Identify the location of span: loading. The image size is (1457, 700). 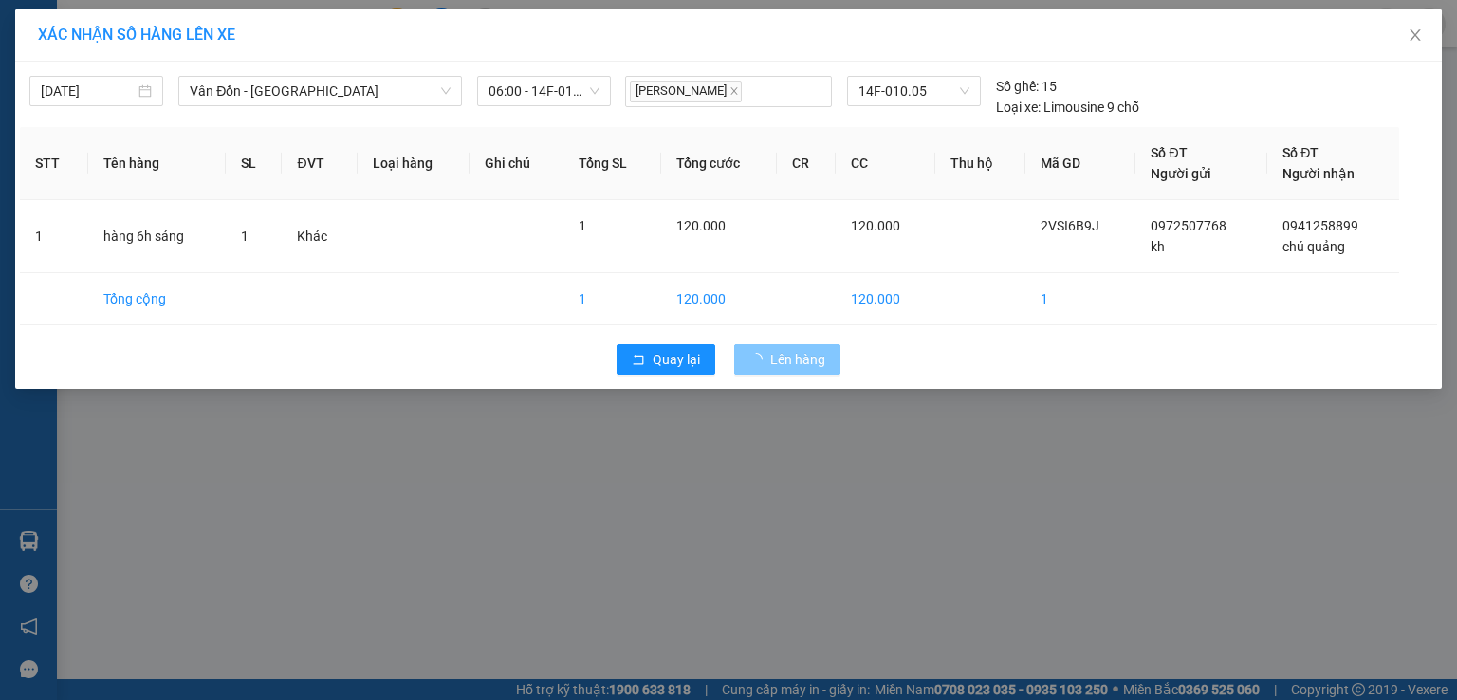
(760, 360).